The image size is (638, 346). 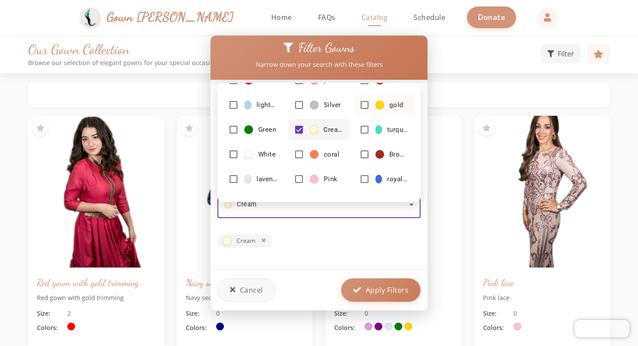 What do you see at coordinates (331, 179) in the screenshot?
I see `span: Pink` at bounding box center [331, 179].